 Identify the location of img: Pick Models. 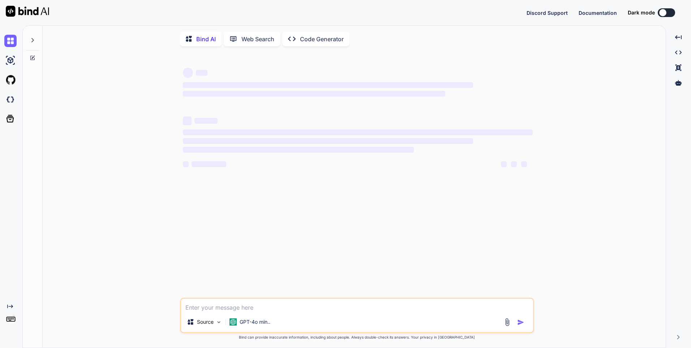
(219, 322).